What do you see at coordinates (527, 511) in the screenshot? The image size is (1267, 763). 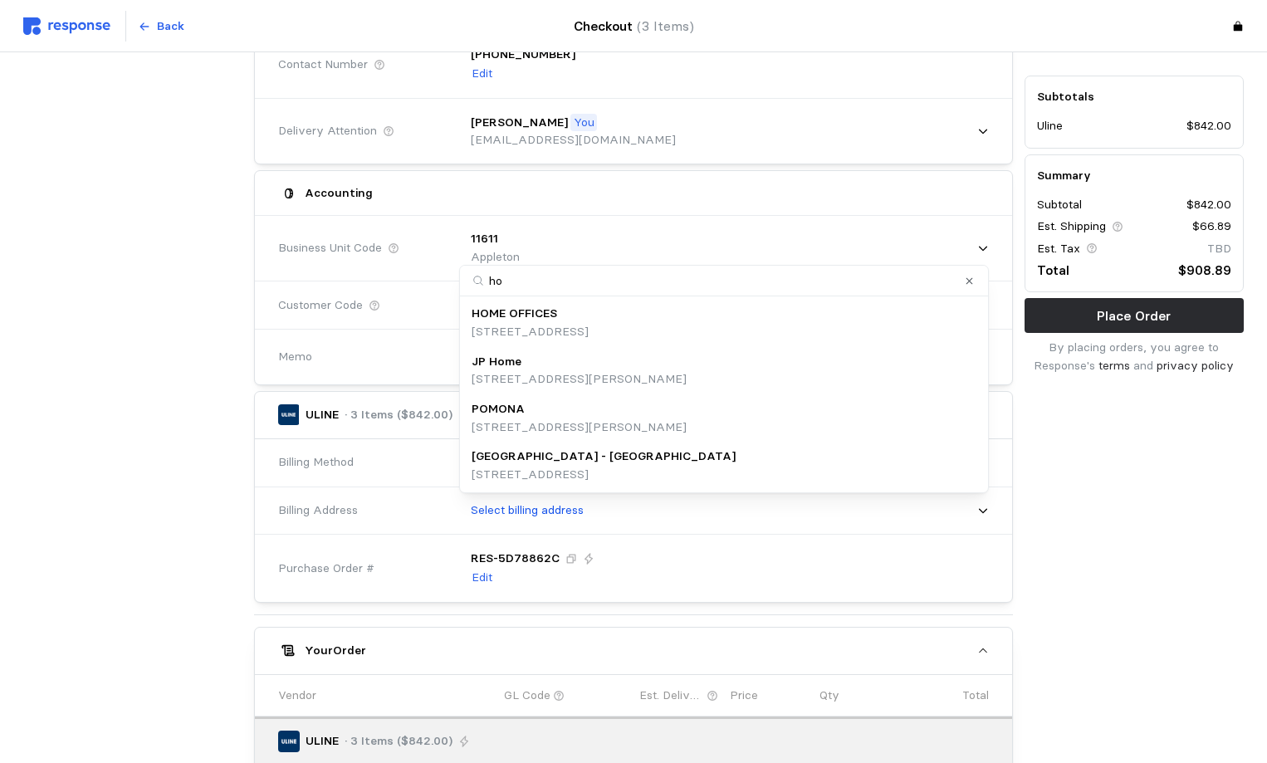 I see `p: Select billing address` at bounding box center [527, 511].